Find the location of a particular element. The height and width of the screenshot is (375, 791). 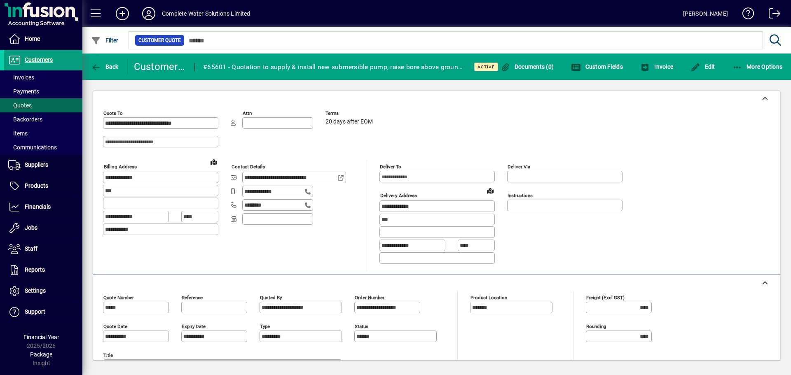

span: Items is located at coordinates (18, 134).